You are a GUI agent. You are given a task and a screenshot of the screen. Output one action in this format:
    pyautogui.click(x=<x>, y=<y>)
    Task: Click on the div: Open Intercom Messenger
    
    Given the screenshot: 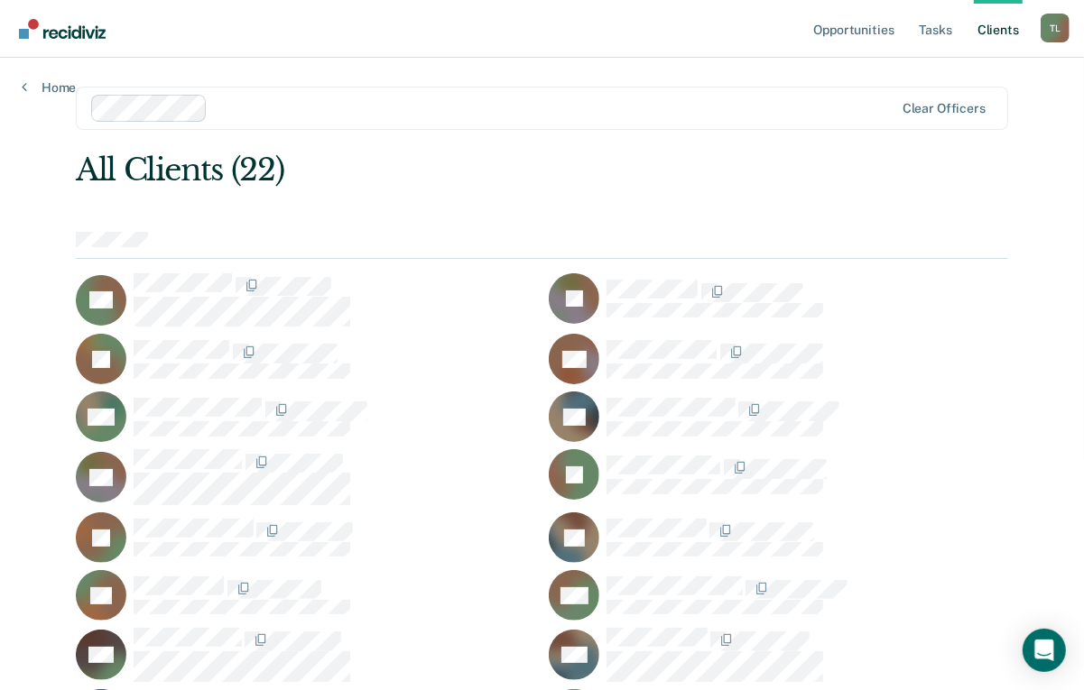 What is the action you would take?
    pyautogui.click(x=1044, y=651)
    